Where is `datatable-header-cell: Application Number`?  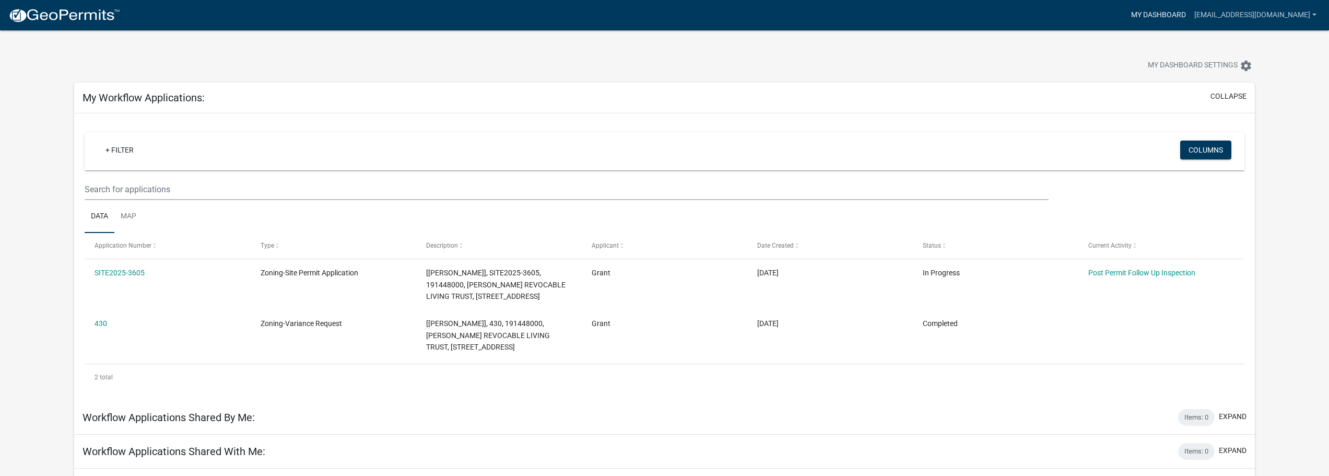 datatable-header-cell: Application Number is located at coordinates (167, 245).